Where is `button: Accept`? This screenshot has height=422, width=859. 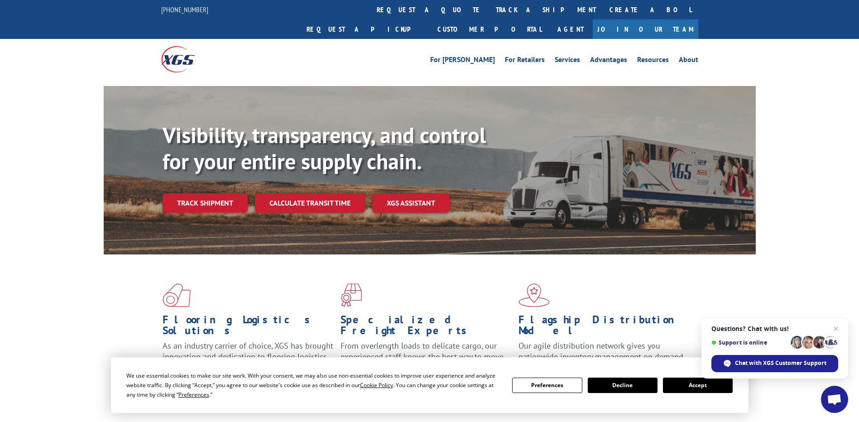 button: Accept is located at coordinates (698, 385).